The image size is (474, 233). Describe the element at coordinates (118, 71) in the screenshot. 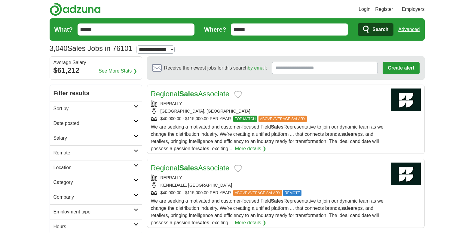

I see `a: See More Stats ❯` at that location.